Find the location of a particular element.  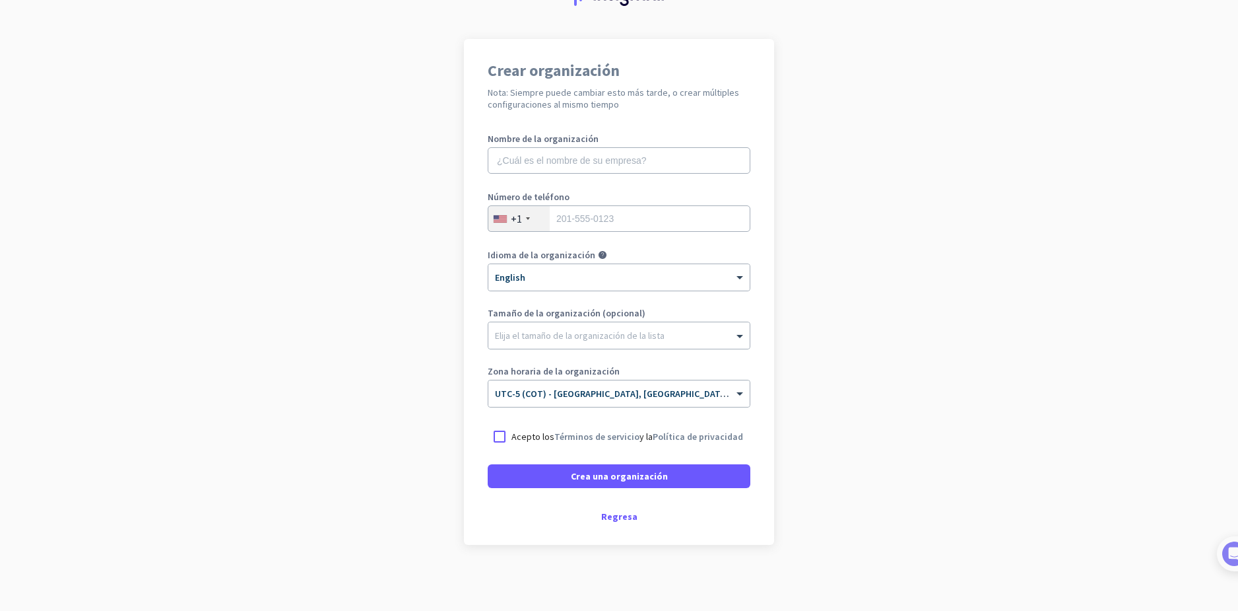

h2: Nota: Siempre puede cambiar esto más tarde, o crear múltiples configuraciones al mismo tiempo is located at coordinates (619, 98).